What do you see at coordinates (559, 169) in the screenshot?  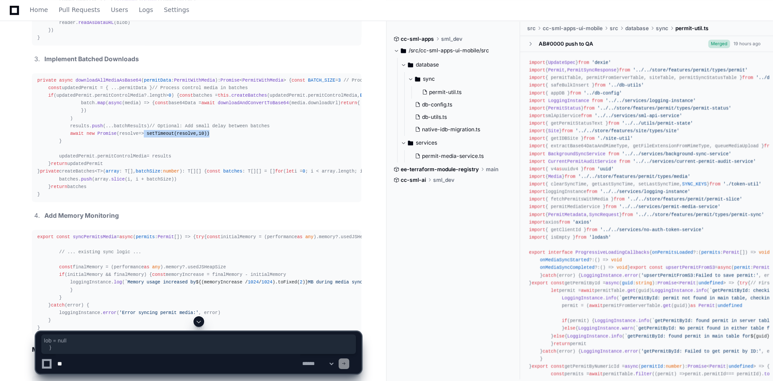 I see `span: as` at bounding box center [559, 169].